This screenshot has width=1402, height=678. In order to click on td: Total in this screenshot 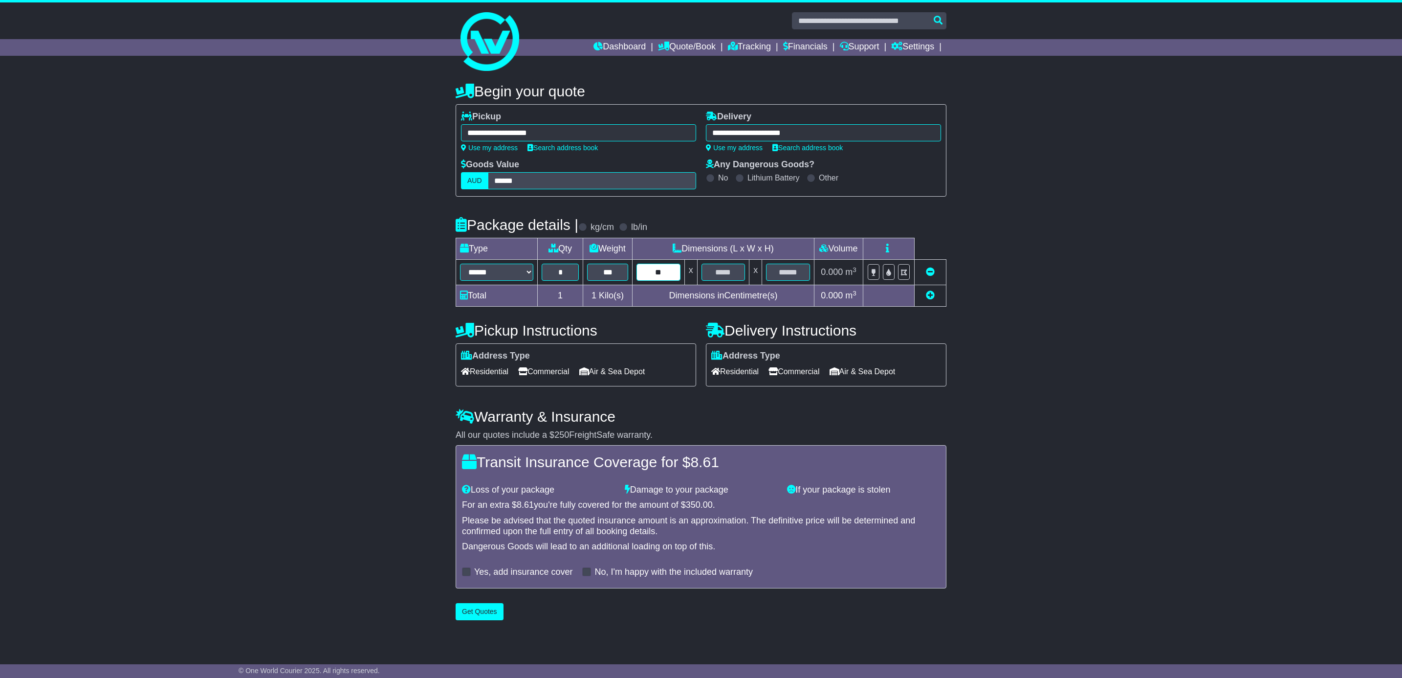, I will do `click(497, 296)`.